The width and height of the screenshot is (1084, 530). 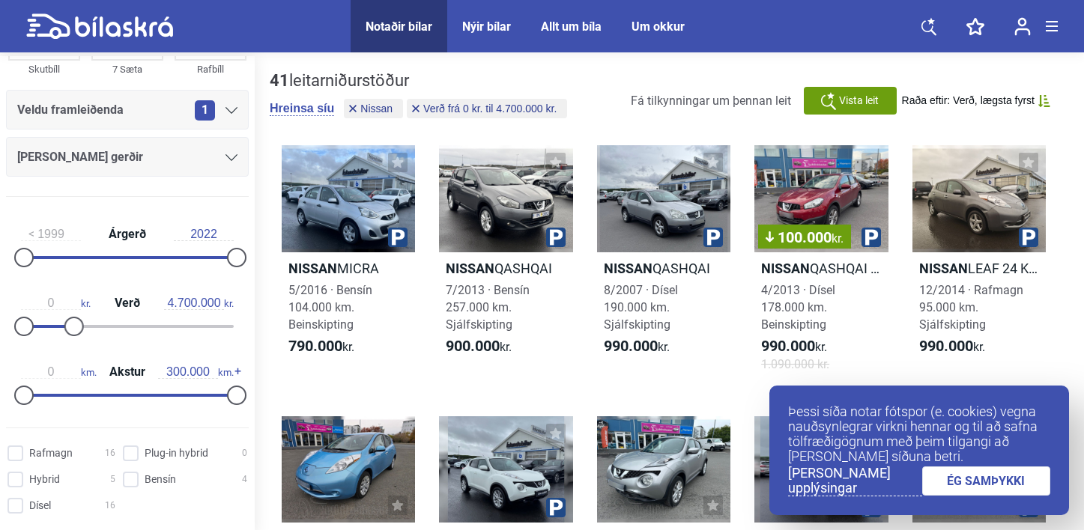 What do you see at coordinates (979, 268) in the screenshot?
I see `h2: LEAF 24 KWH` at bounding box center [979, 268].